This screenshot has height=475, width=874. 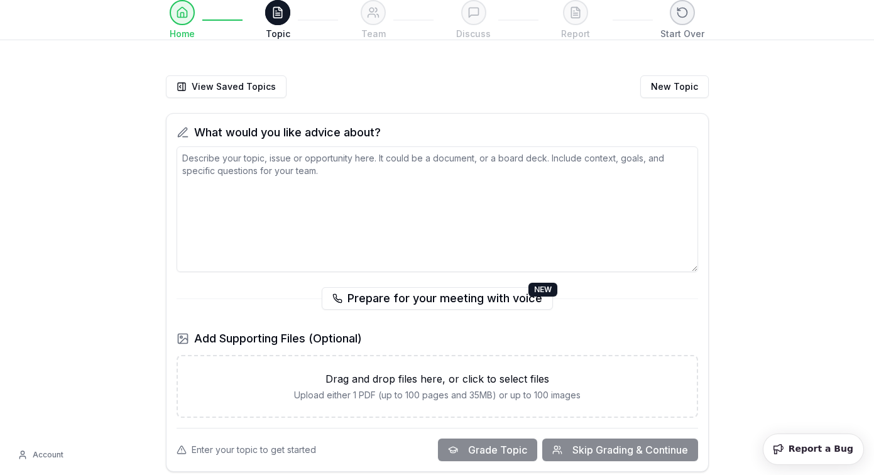 I want to click on p: Upload either 1 PDF (up to 100 pages and 35MB) or up to 100 images, so click(x=437, y=395).